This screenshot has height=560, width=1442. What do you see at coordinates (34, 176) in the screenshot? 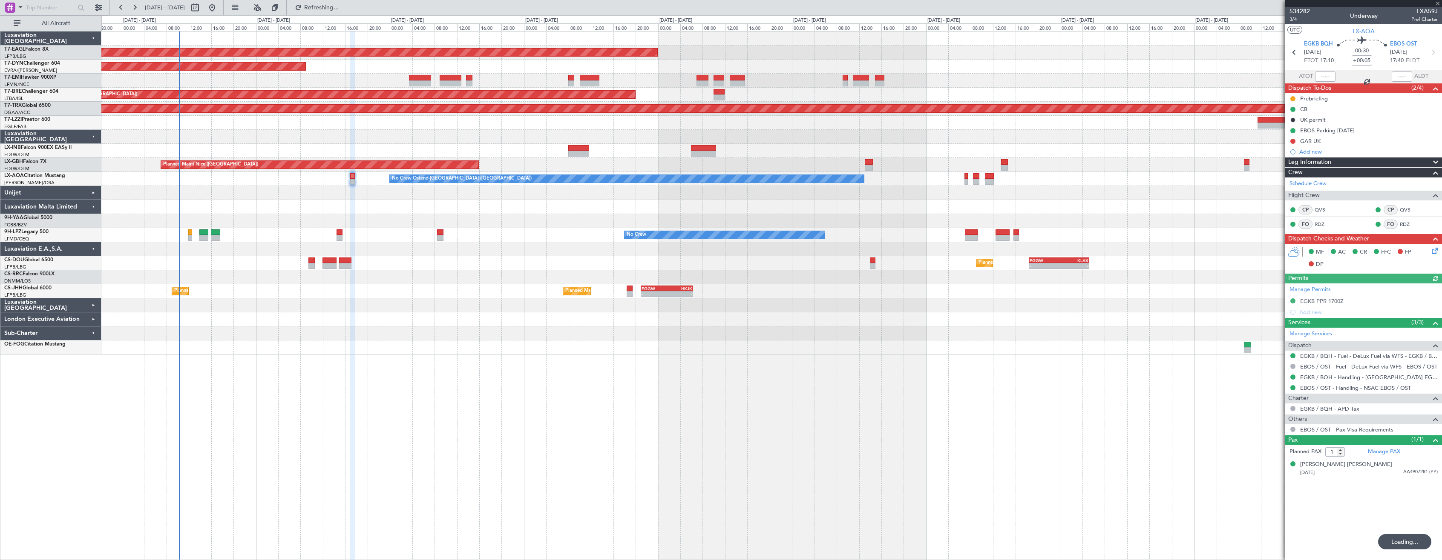
I see `a: LX-AOACitation Mustang` at bounding box center [34, 176].